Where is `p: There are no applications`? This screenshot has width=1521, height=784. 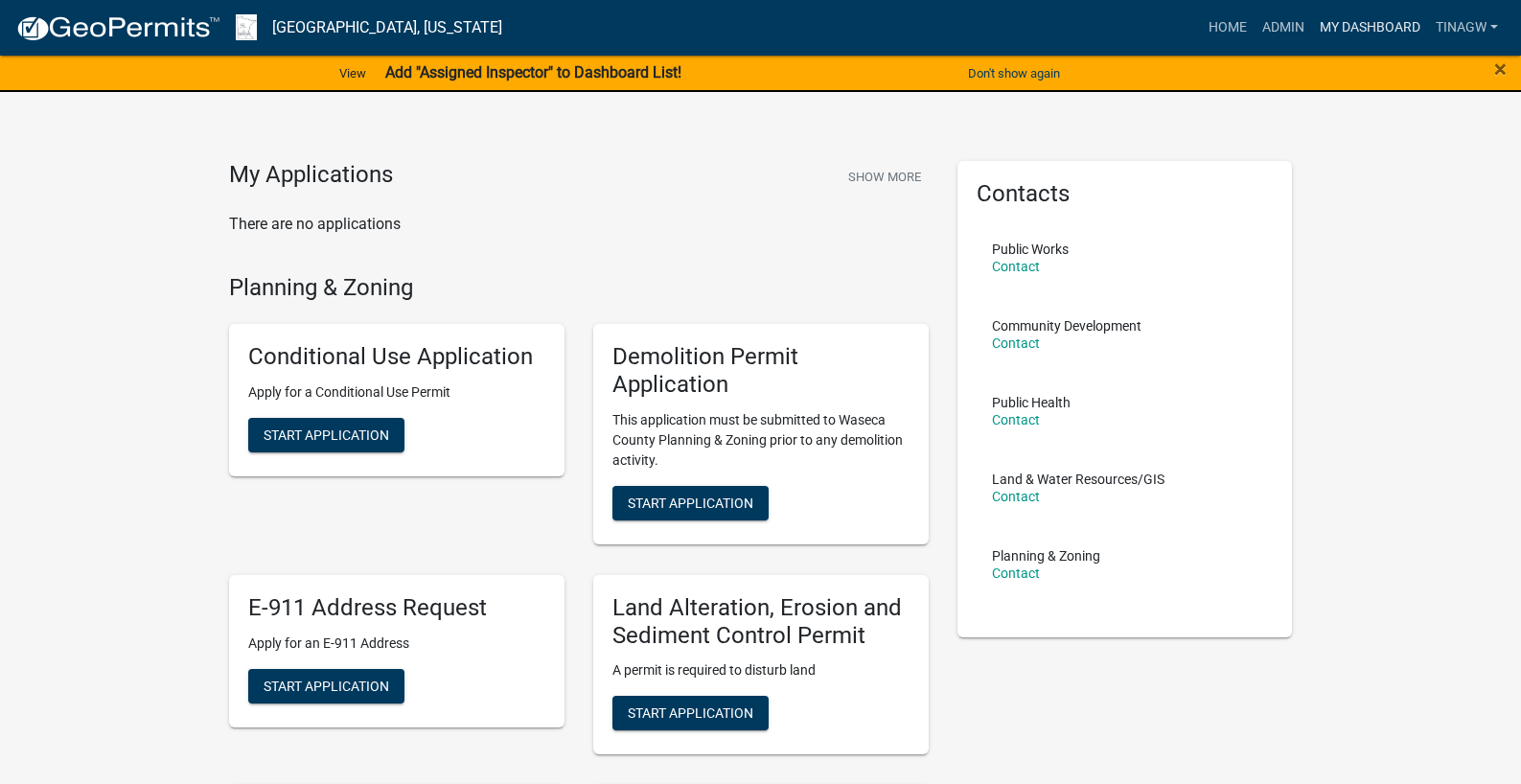 p: There are no applications is located at coordinates (579, 225).